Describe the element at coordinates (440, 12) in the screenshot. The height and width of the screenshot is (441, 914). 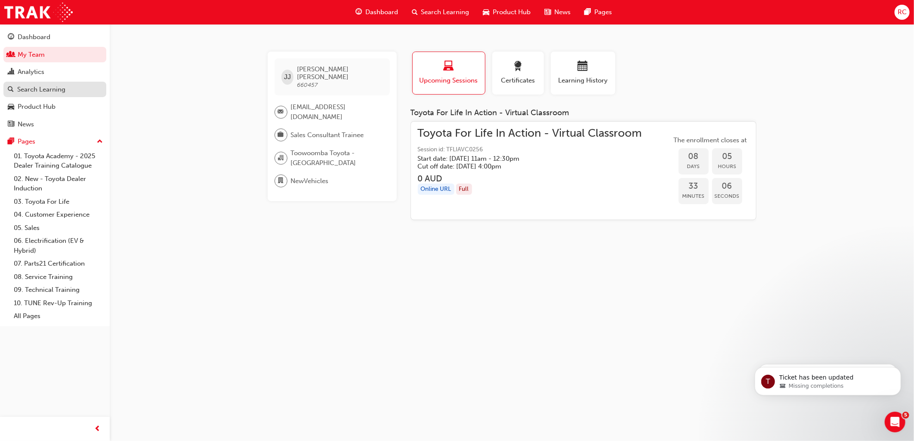
I see `a: search-iconSearch Learning` at that location.